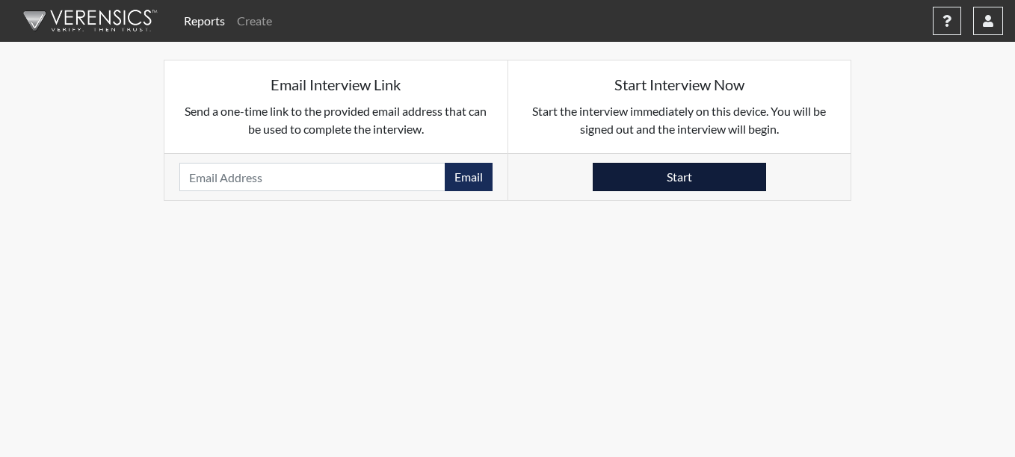 Image resolution: width=1015 pixels, height=457 pixels. Describe the element at coordinates (254, 21) in the screenshot. I see `a: Create` at that location.